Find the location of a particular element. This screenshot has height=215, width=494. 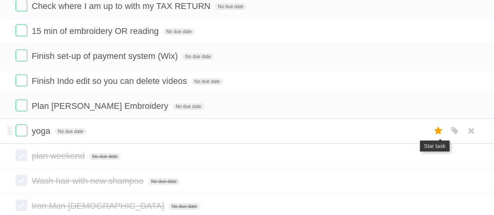

span: Wash hair with new shampoo is located at coordinates (89, 181).